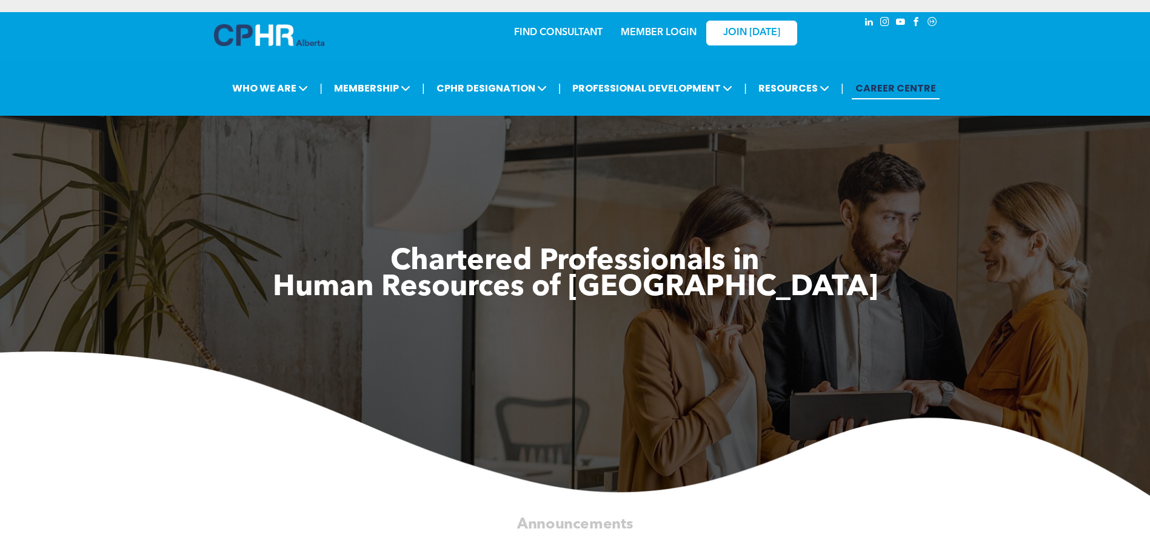 This screenshot has width=1150, height=560. What do you see at coordinates (492, 88) in the screenshot?
I see `span: CPHR DESIGNATION` at bounding box center [492, 88].